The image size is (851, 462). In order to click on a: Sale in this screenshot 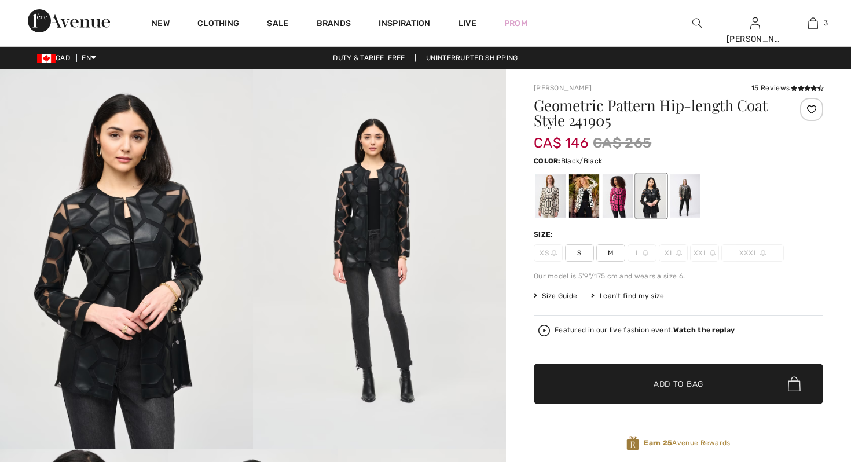, I will do `click(277, 24)`.